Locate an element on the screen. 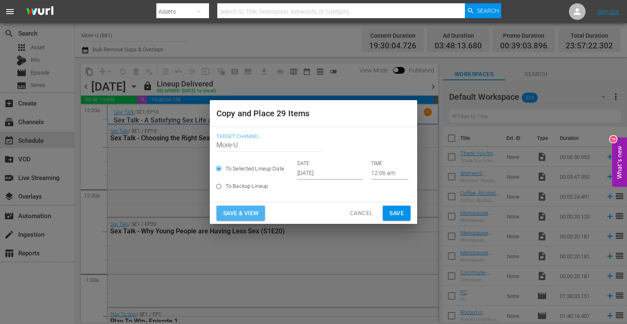  span: To Backup Lineup is located at coordinates (247, 186).